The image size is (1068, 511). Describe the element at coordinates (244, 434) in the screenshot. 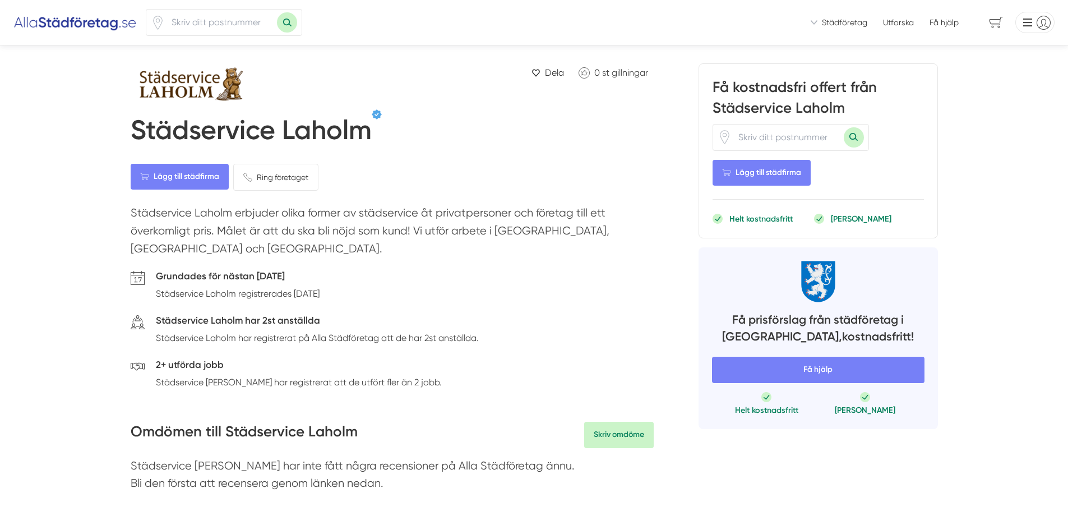

I see `h3: Omdömen till Städservice Laholm` at that location.